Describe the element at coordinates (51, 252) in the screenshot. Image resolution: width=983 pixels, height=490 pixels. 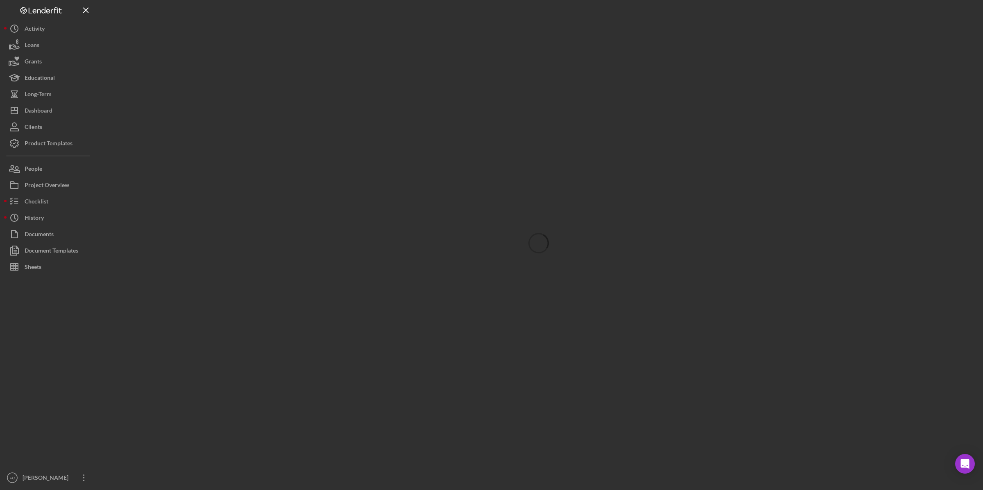
I see `div: Document Templates` at that location.